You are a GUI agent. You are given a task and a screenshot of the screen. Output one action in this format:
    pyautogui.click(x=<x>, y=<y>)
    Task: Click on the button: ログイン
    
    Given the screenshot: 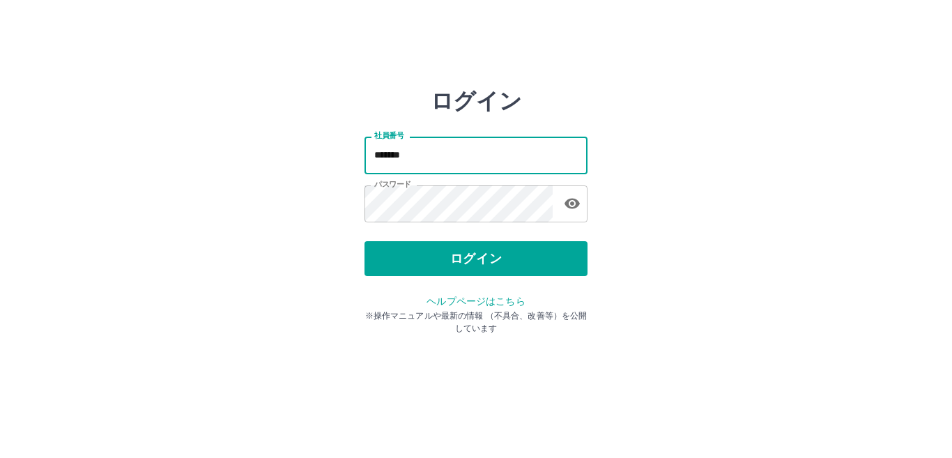 What is the action you would take?
    pyautogui.click(x=476, y=259)
    